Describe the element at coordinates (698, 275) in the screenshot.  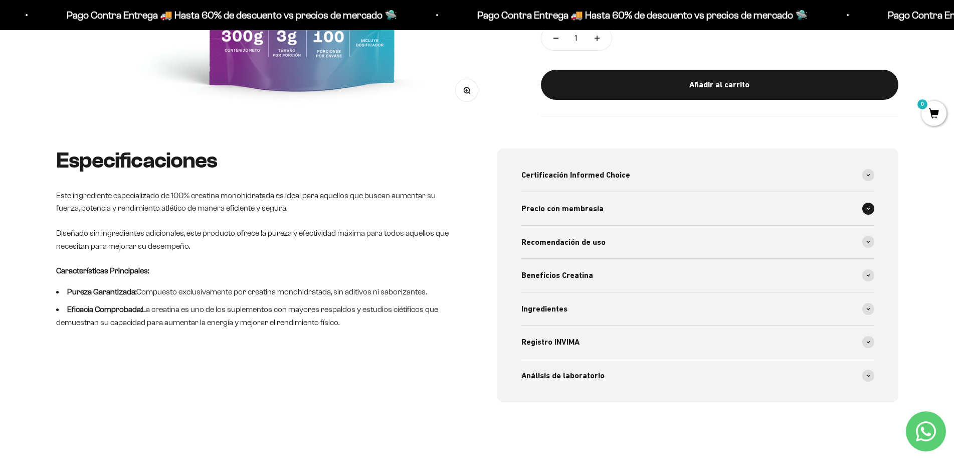
I see `summary: Beneficios Creatina` at that location.